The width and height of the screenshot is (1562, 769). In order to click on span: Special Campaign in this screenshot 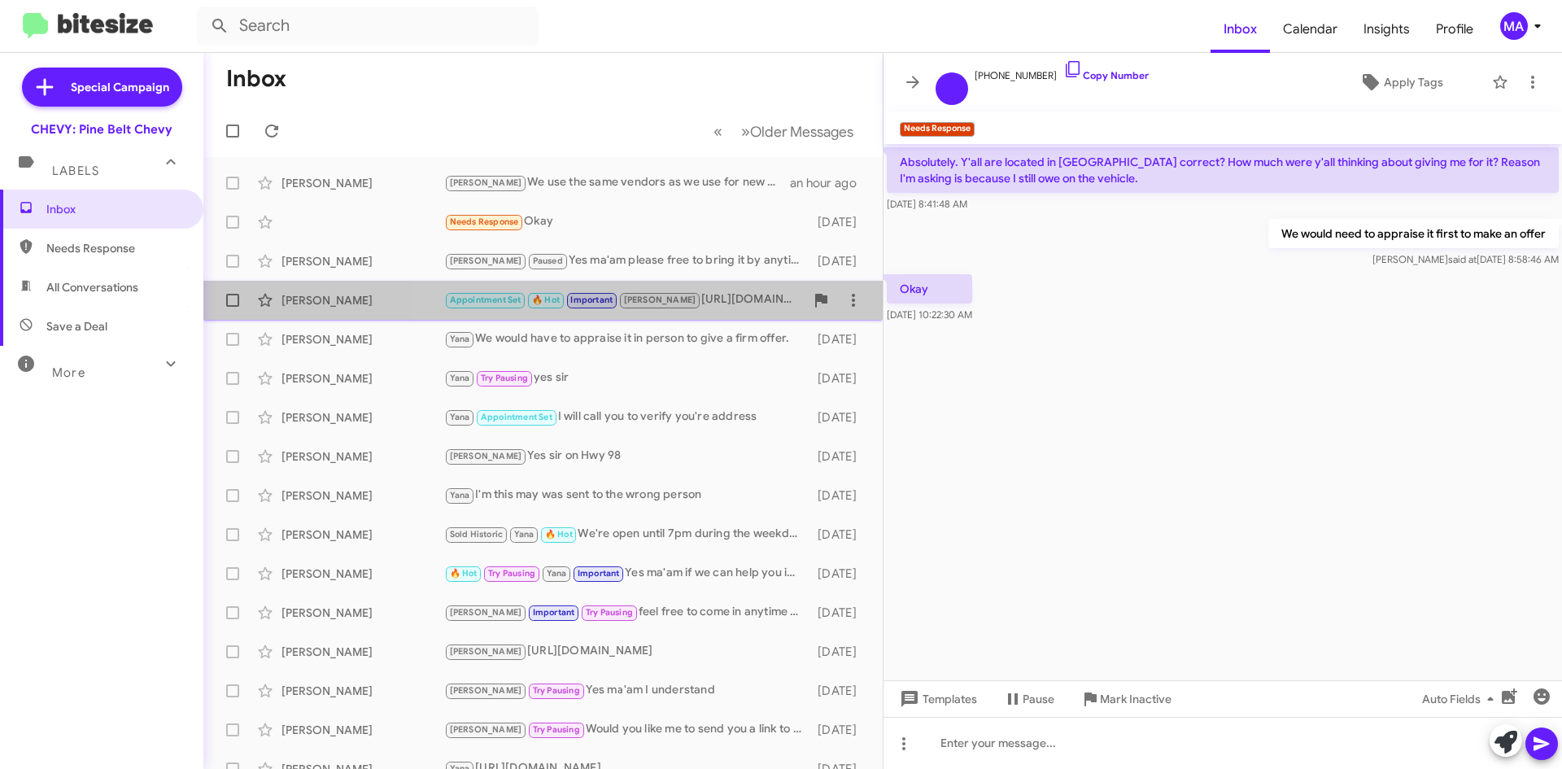, I will do `click(120, 87)`.